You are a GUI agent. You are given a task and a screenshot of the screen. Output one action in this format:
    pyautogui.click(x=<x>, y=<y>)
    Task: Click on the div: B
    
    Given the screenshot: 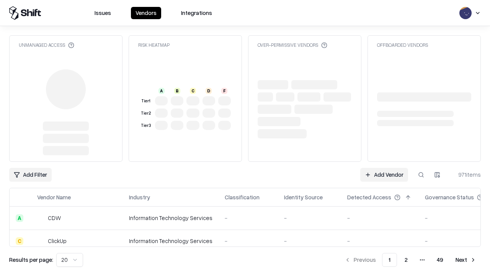 What is the action you would take?
    pyautogui.click(x=177, y=91)
    